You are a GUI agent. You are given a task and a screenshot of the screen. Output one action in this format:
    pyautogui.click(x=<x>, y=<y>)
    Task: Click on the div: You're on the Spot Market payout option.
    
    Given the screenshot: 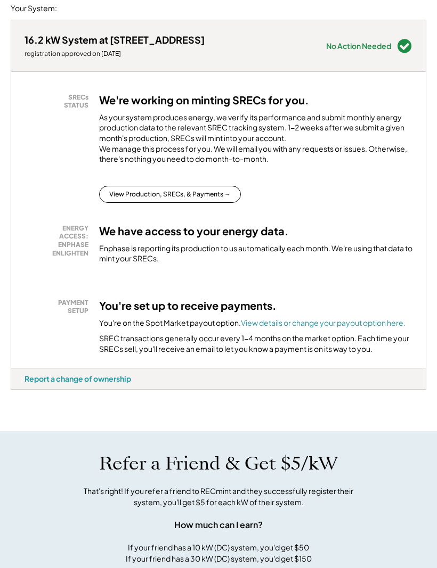 What is the action you would take?
    pyautogui.click(x=252, y=323)
    